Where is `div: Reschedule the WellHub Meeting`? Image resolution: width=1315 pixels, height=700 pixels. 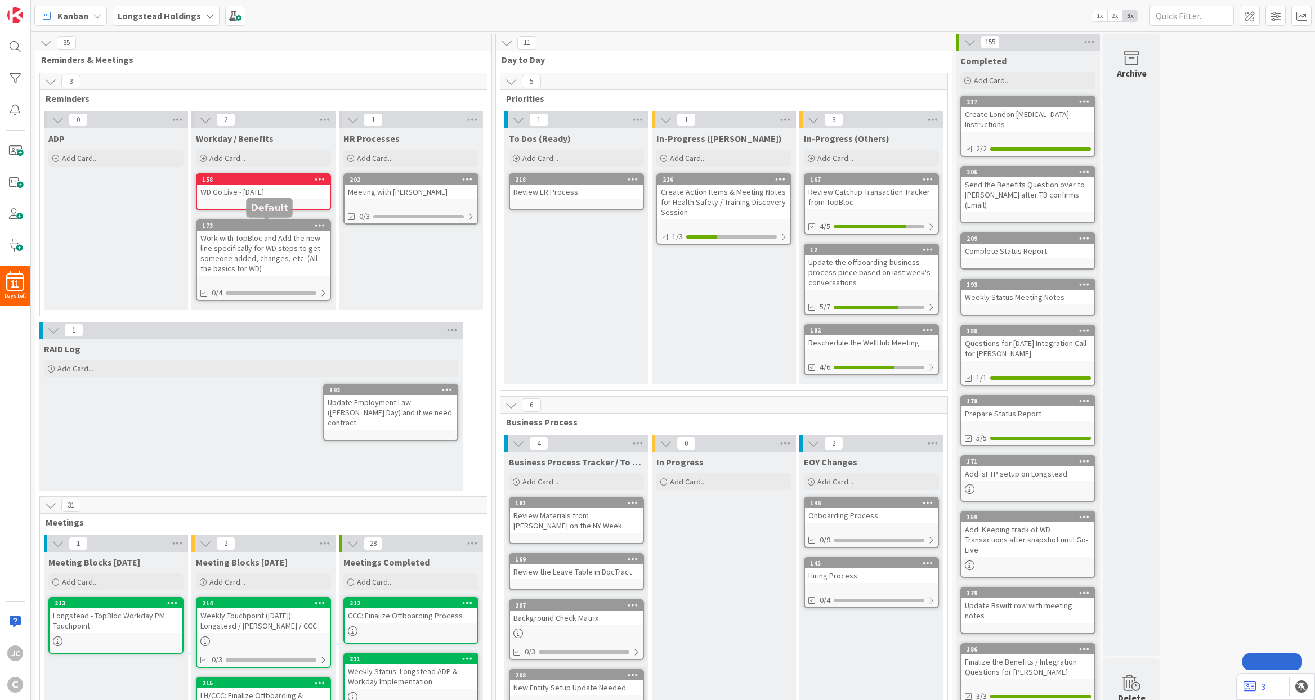 div: Reschedule the WellHub Meeting is located at coordinates (871, 343).